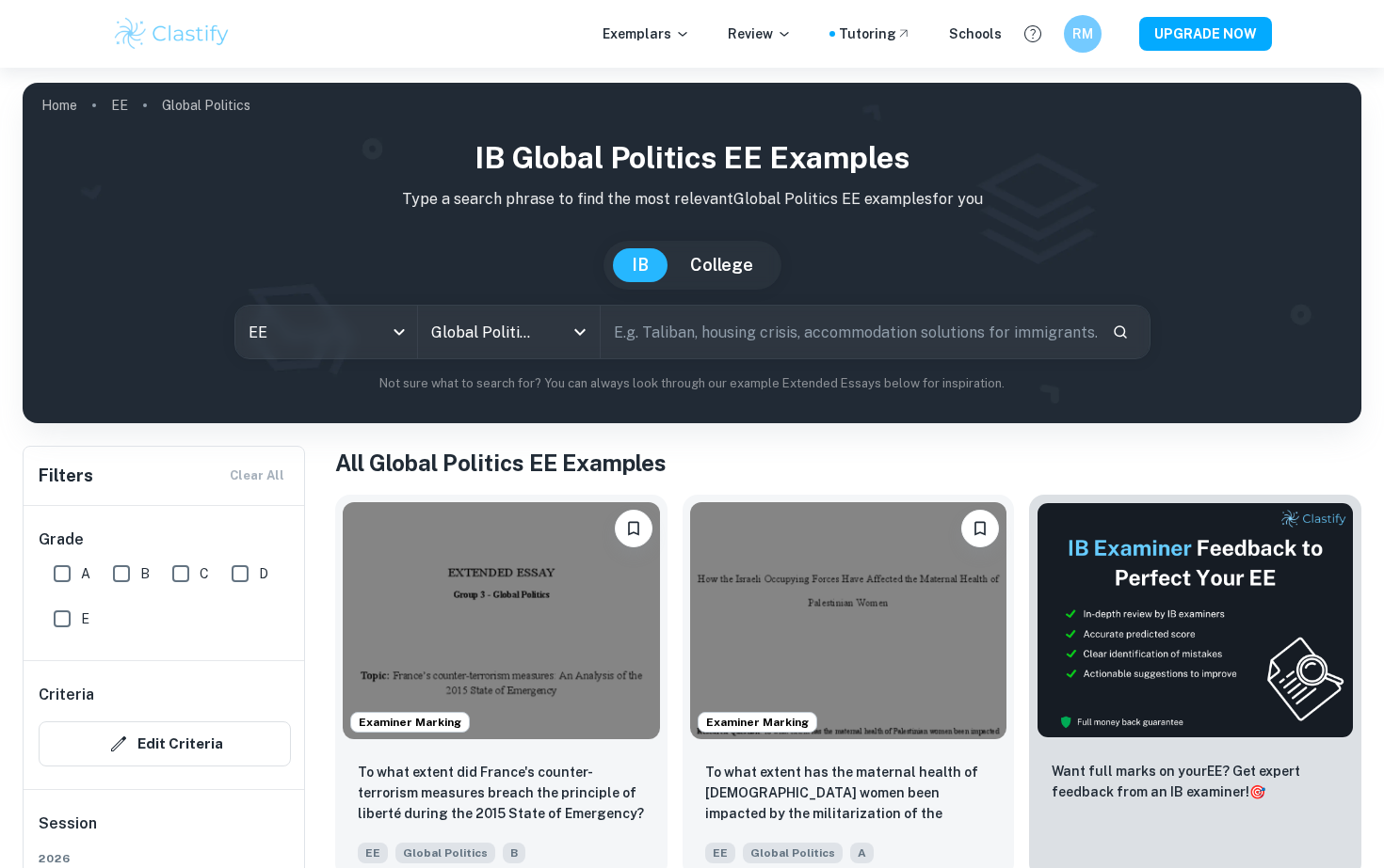 The image size is (1384, 868). Describe the element at coordinates (172, 34) in the screenshot. I see `img: Clastify logo` at that location.